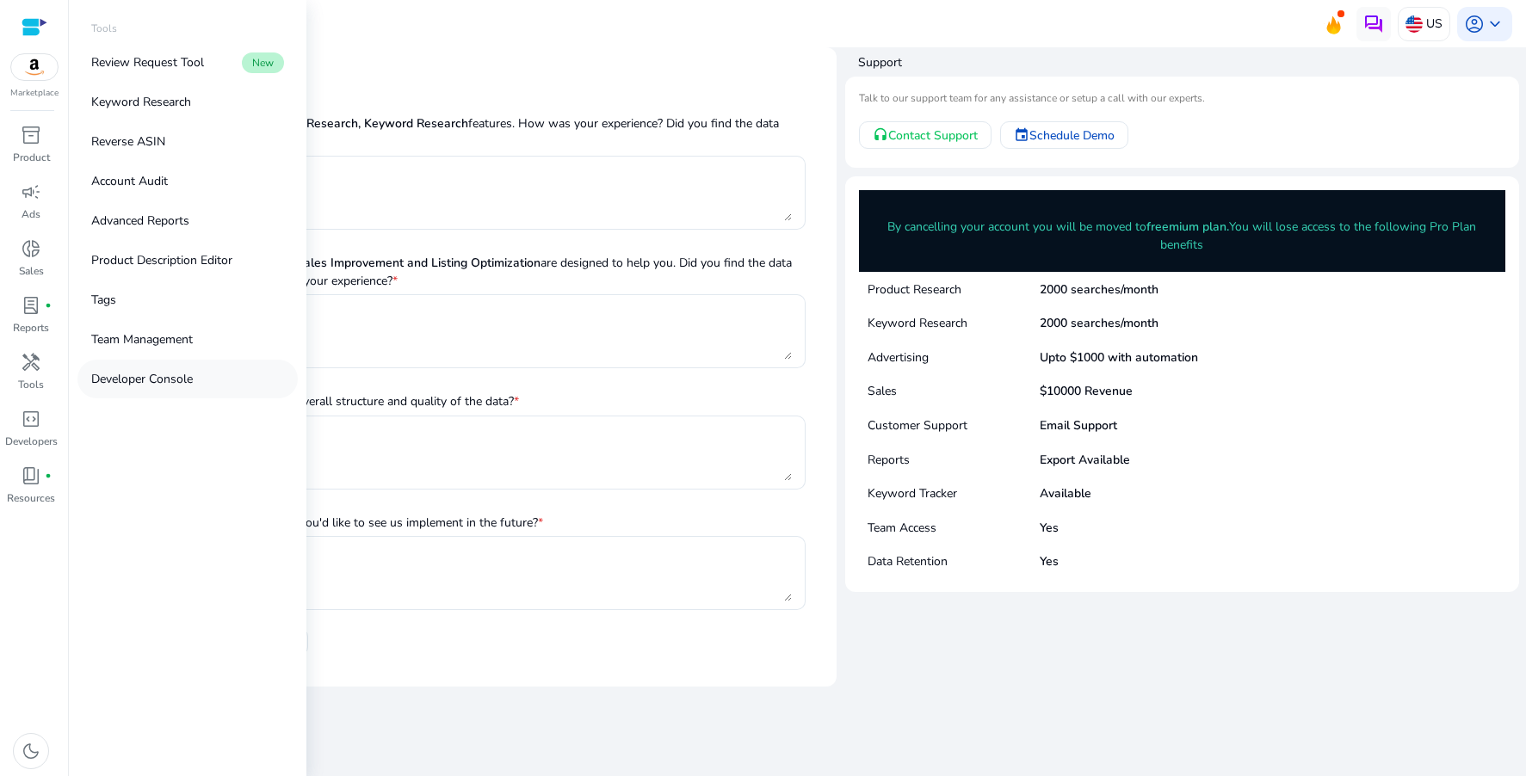  I want to click on span: book_4, so click(31, 476).